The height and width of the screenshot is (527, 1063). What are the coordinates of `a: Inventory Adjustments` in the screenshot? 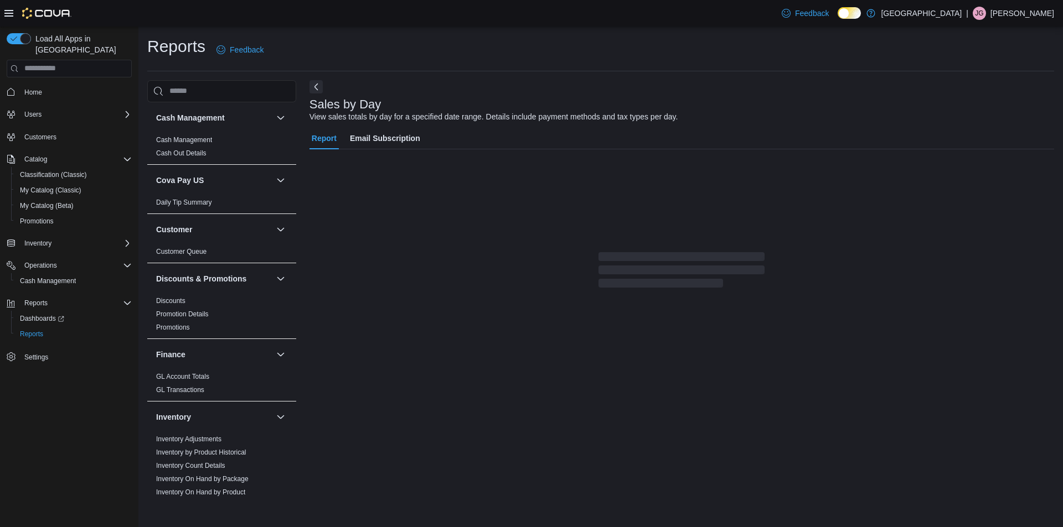 It's located at (189, 439).